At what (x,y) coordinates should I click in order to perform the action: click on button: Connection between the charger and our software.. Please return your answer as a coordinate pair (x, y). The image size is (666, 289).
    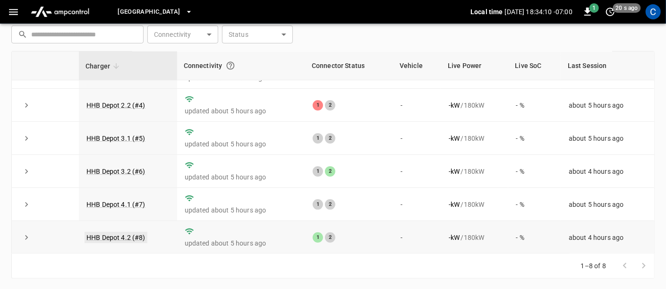
    Looking at the image, I should click on (230, 66).